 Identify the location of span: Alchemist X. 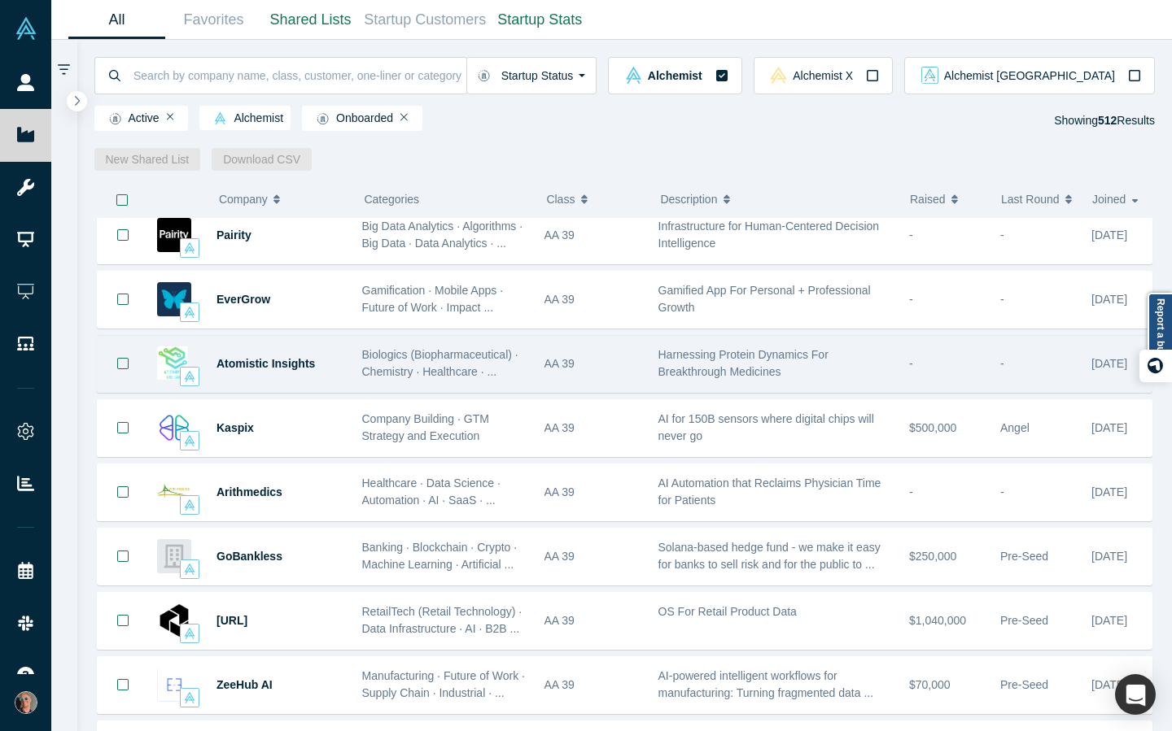
(823, 76).